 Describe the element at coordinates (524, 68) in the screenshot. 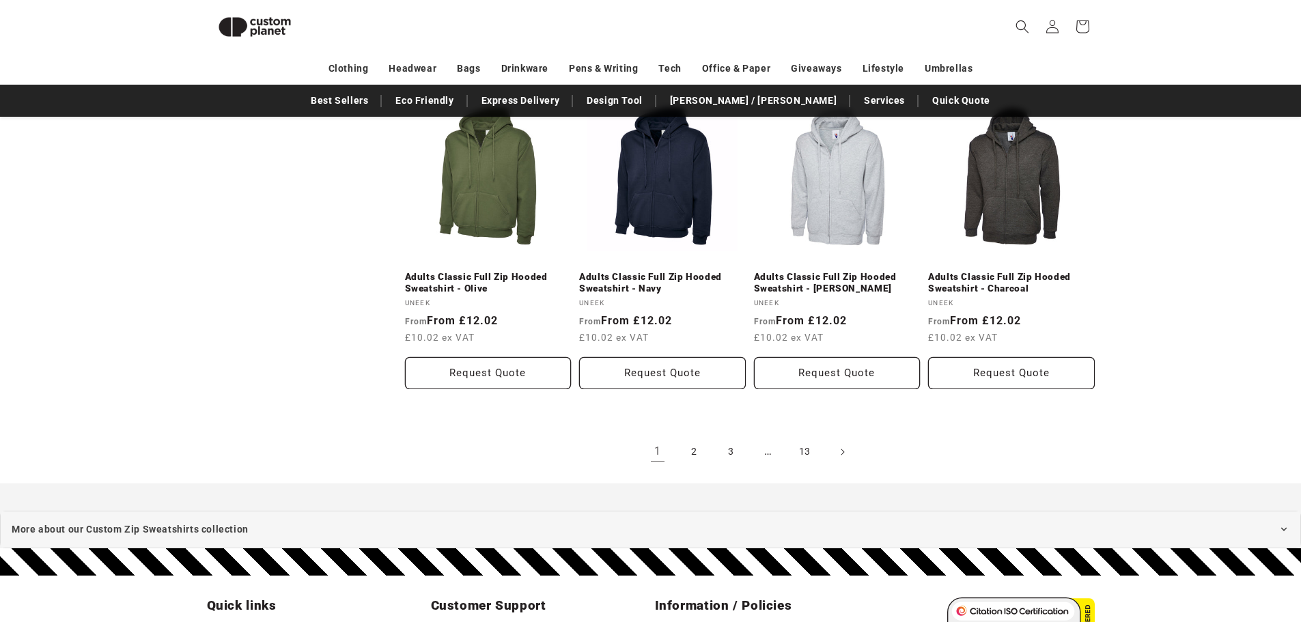

I see `a: Drinkware` at that location.